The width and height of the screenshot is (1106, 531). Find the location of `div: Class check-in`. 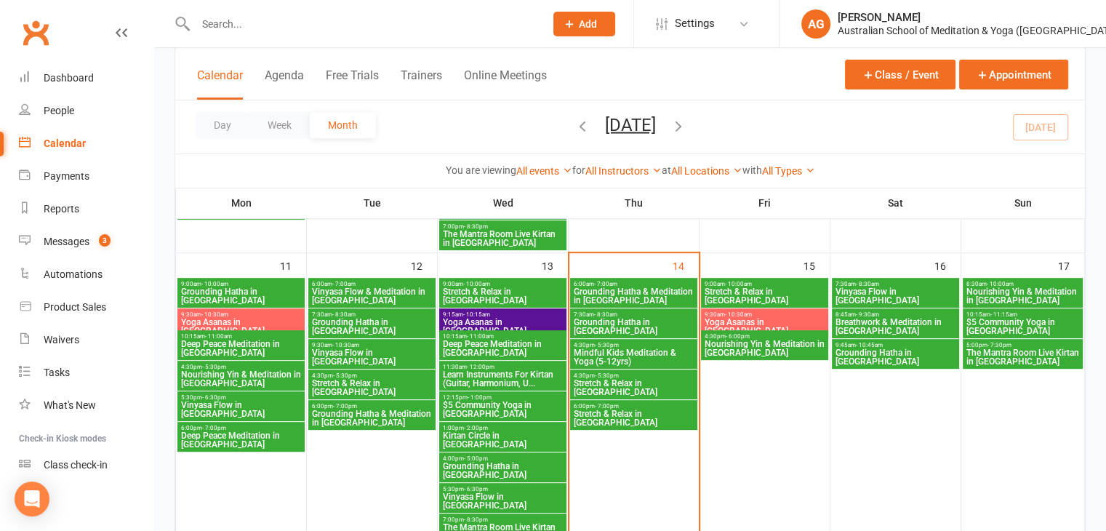

div: Class check-in is located at coordinates (76, 464).